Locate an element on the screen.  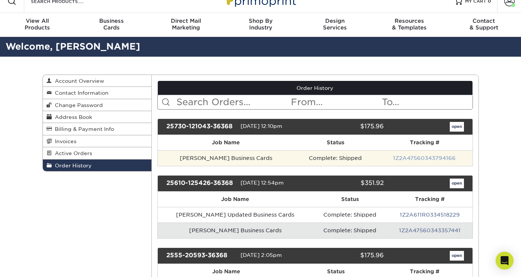
a: 1Z2A611R0334518229 is located at coordinates (430, 215).